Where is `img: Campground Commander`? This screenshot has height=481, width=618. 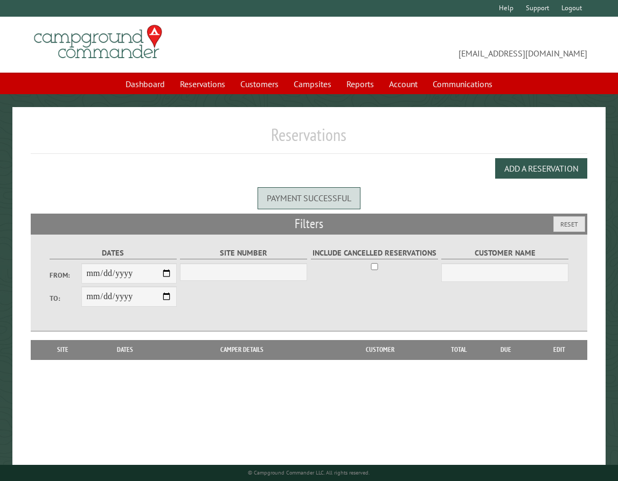
img: Campground Commander is located at coordinates (98, 42).